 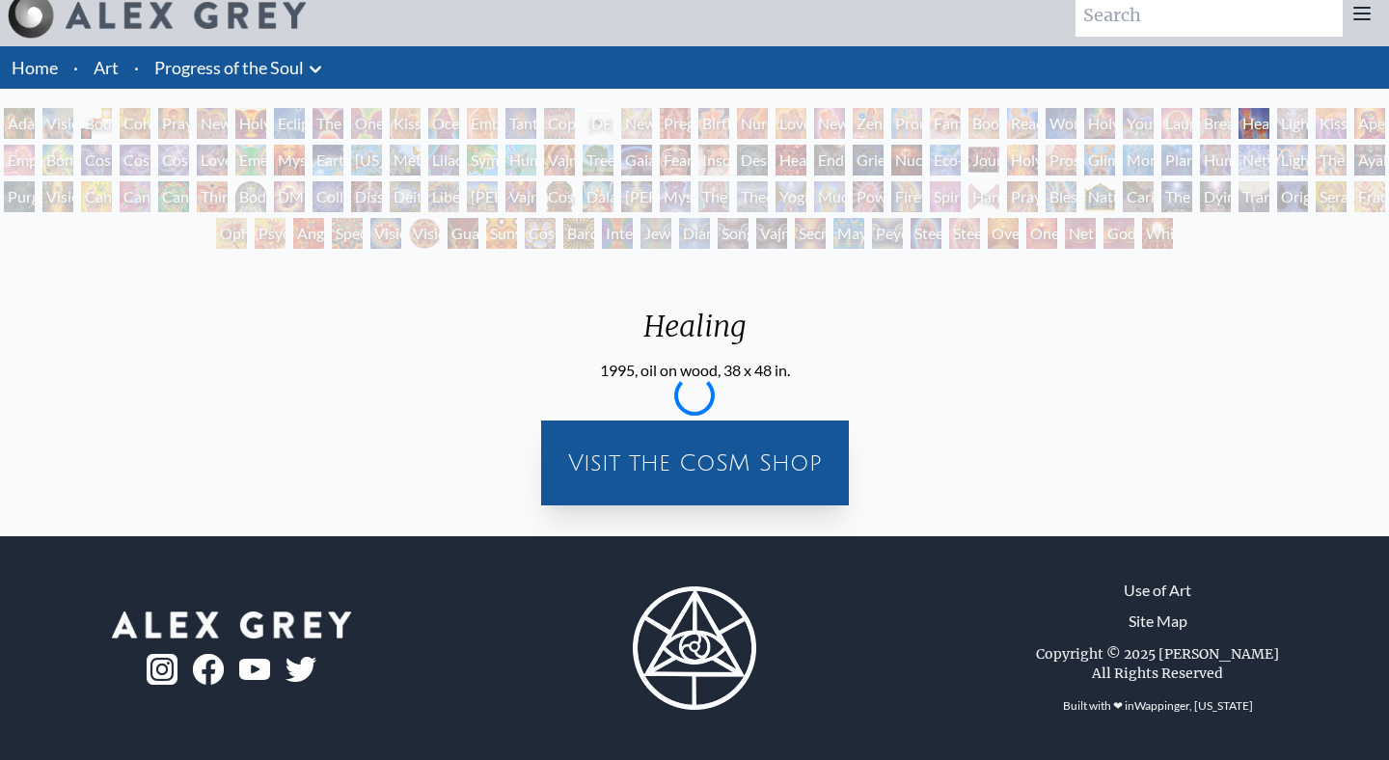 What do you see at coordinates (1100, 123) in the screenshot?
I see `div: Holy Family` at bounding box center [1100, 123].